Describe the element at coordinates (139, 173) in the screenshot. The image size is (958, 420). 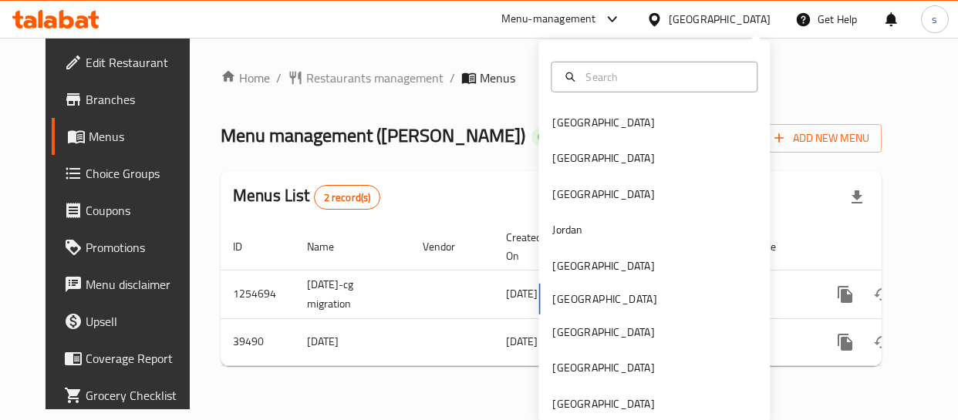
I see `span: Choice Groups` at that location.